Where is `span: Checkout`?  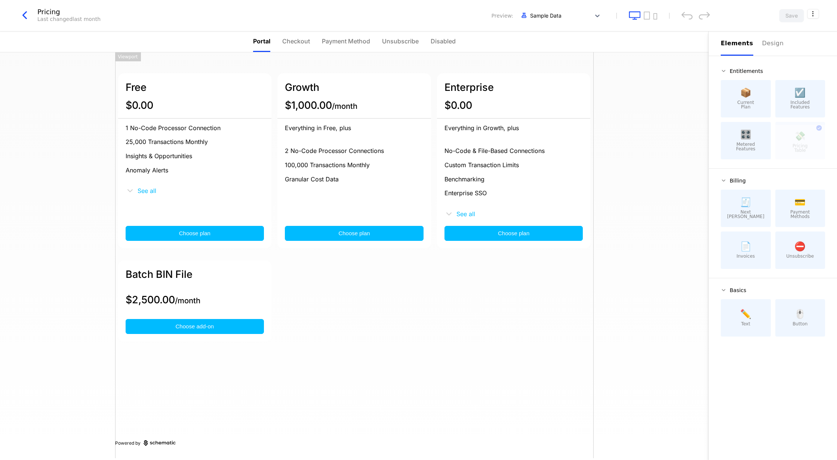 span: Checkout is located at coordinates (296, 41).